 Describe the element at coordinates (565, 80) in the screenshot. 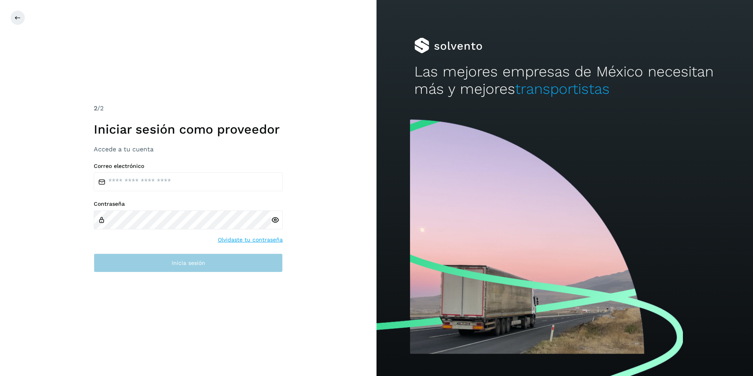

I see `h2: Las mejores empresas de México necesitan más y mejores` at that location.